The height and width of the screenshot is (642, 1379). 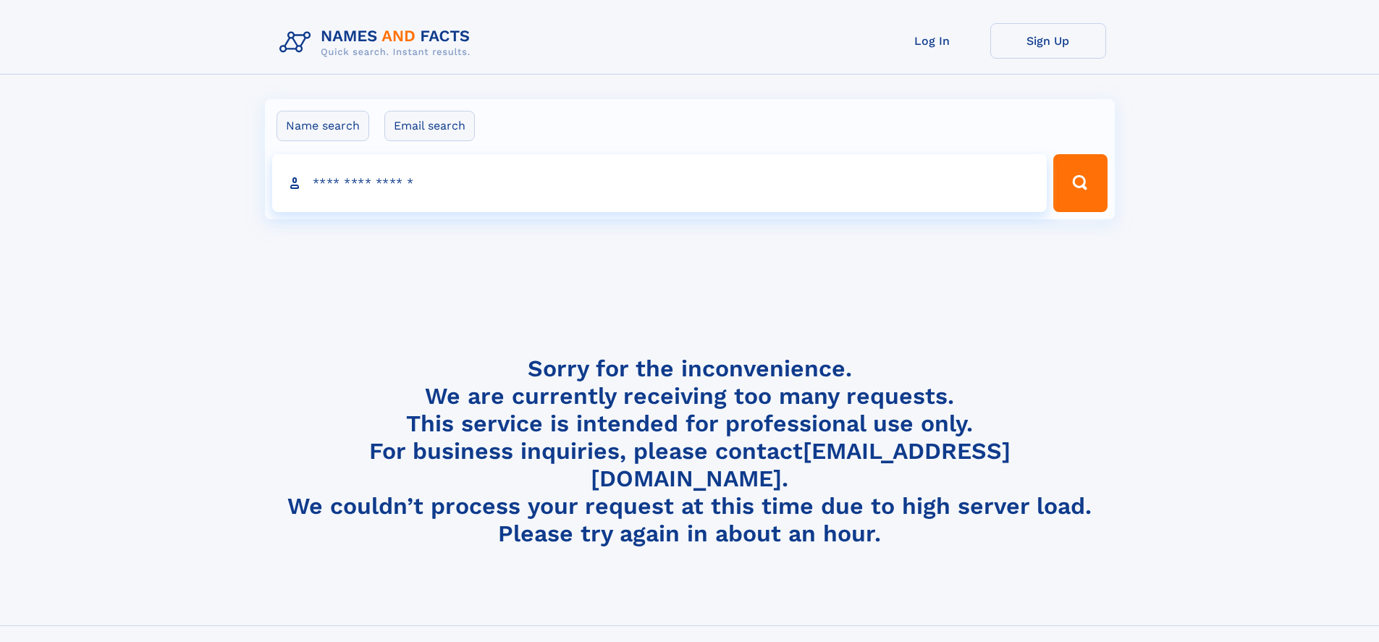 I want to click on a: Sign Up, so click(x=1048, y=41).